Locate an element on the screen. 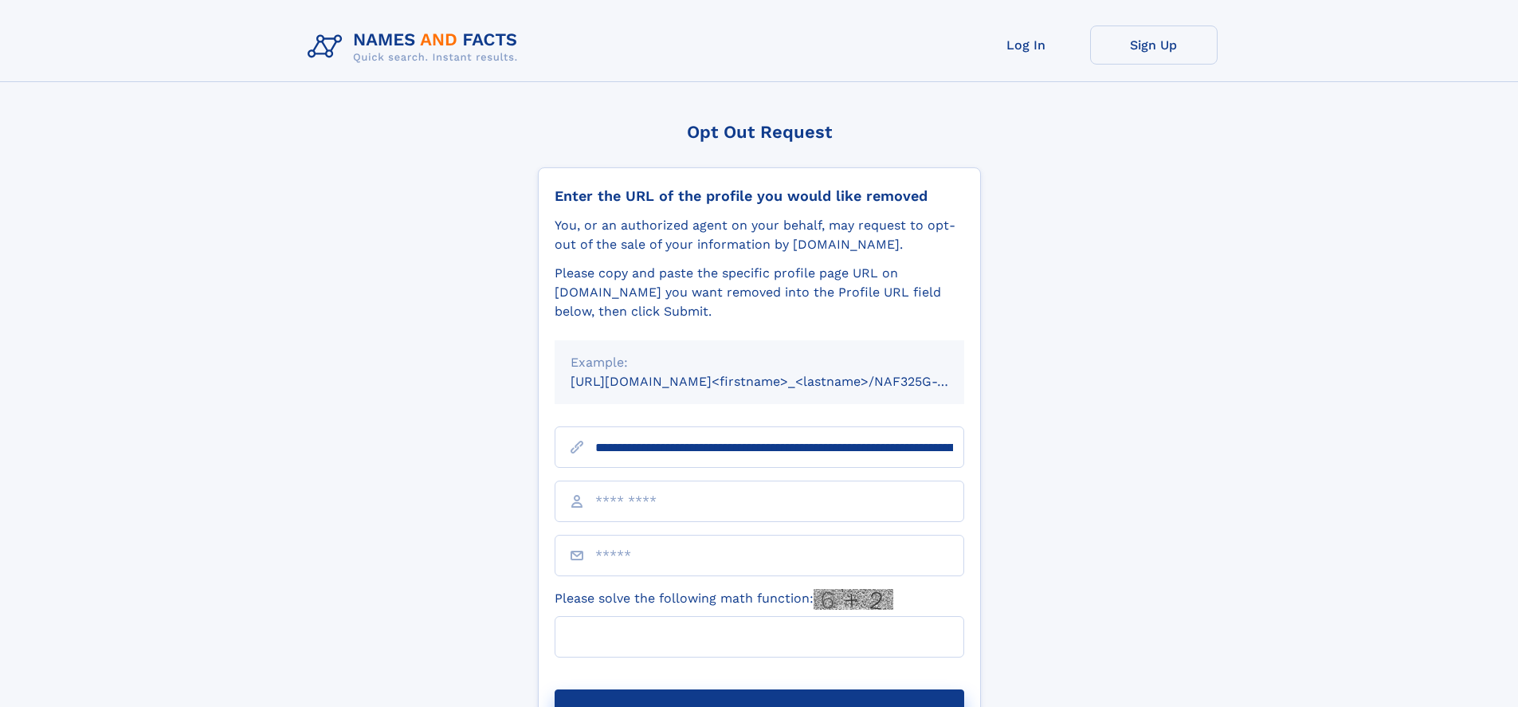 The height and width of the screenshot is (707, 1518). div: Example: is located at coordinates (760, 363).